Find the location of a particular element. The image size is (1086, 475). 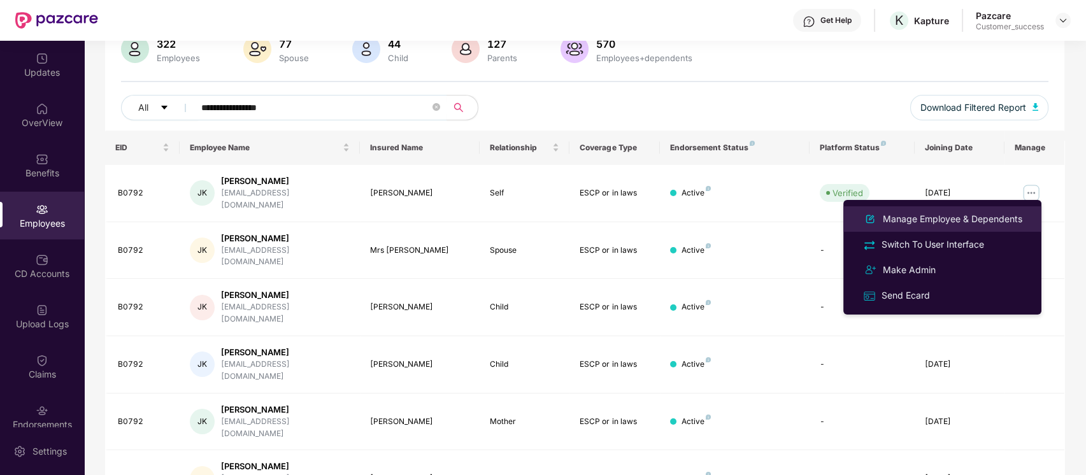

th: EID is located at coordinates (143, 148).